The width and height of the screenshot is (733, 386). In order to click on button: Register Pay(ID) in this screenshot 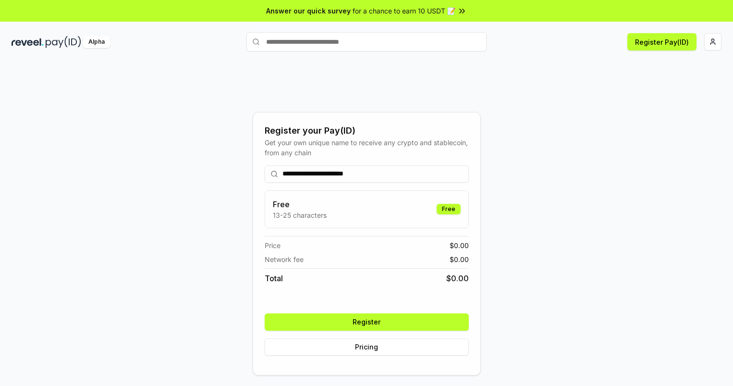, I will do `click(662, 42)`.